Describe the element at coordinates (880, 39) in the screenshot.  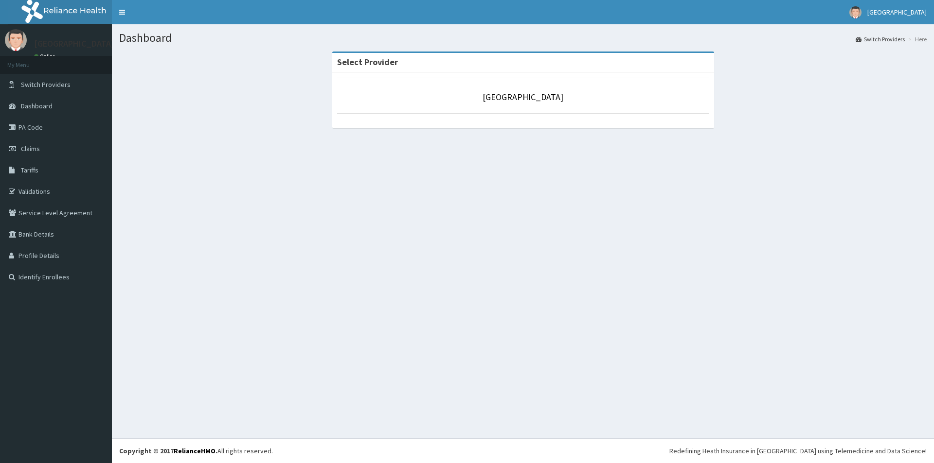
I see `a: Switch Providers` at that location.